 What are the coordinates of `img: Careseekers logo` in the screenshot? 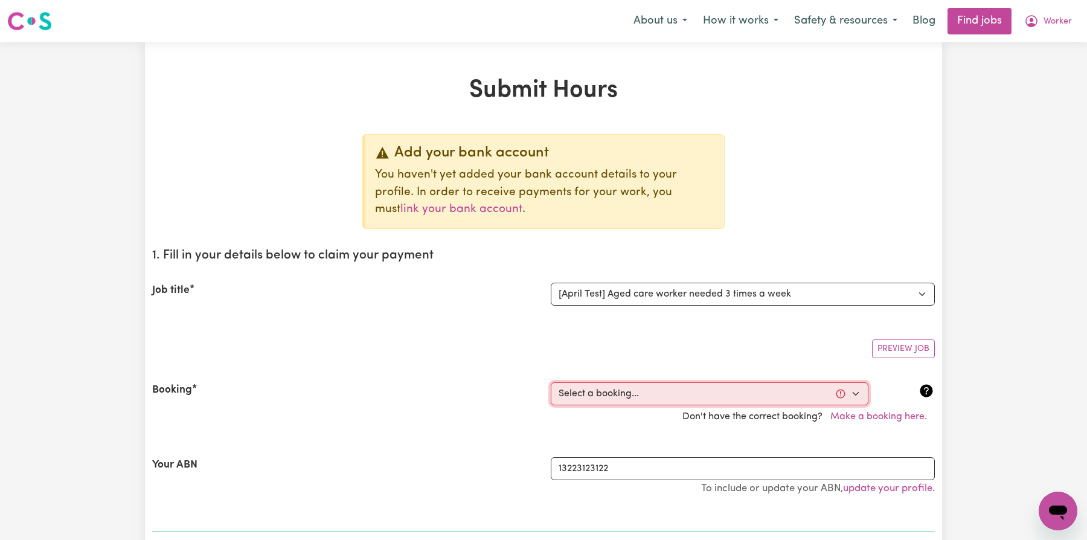 It's located at (30, 21).